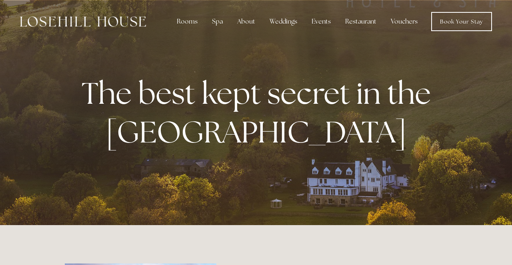 The height and width of the screenshot is (265, 512). I want to click on a: Vouchers, so click(404, 22).